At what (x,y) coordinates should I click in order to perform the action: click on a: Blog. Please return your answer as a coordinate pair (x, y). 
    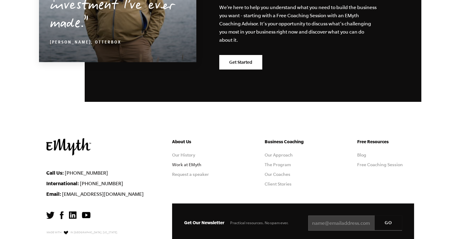
    Looking at the image, I should click on (361, 155).